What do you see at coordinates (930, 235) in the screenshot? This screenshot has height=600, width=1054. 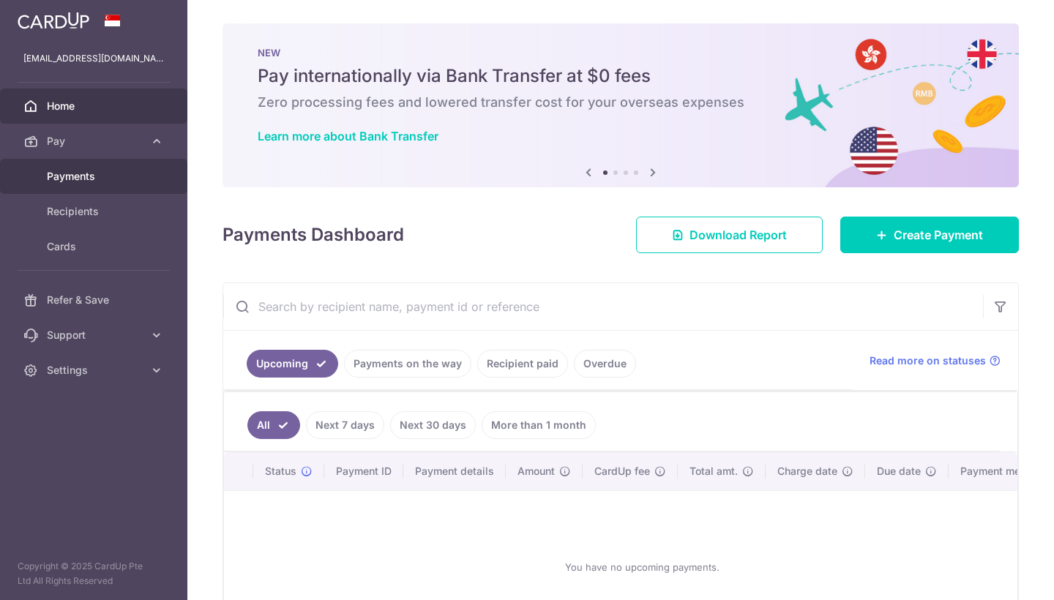 I see `a: Create Payment` at bounding box center [930, 235].